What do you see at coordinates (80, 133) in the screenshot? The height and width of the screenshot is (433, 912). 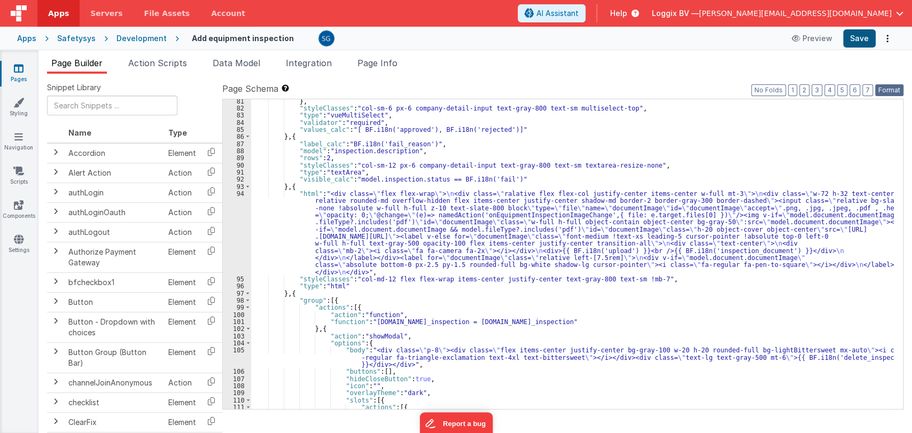 I see `span: Name` at bounding box center [80, 133].